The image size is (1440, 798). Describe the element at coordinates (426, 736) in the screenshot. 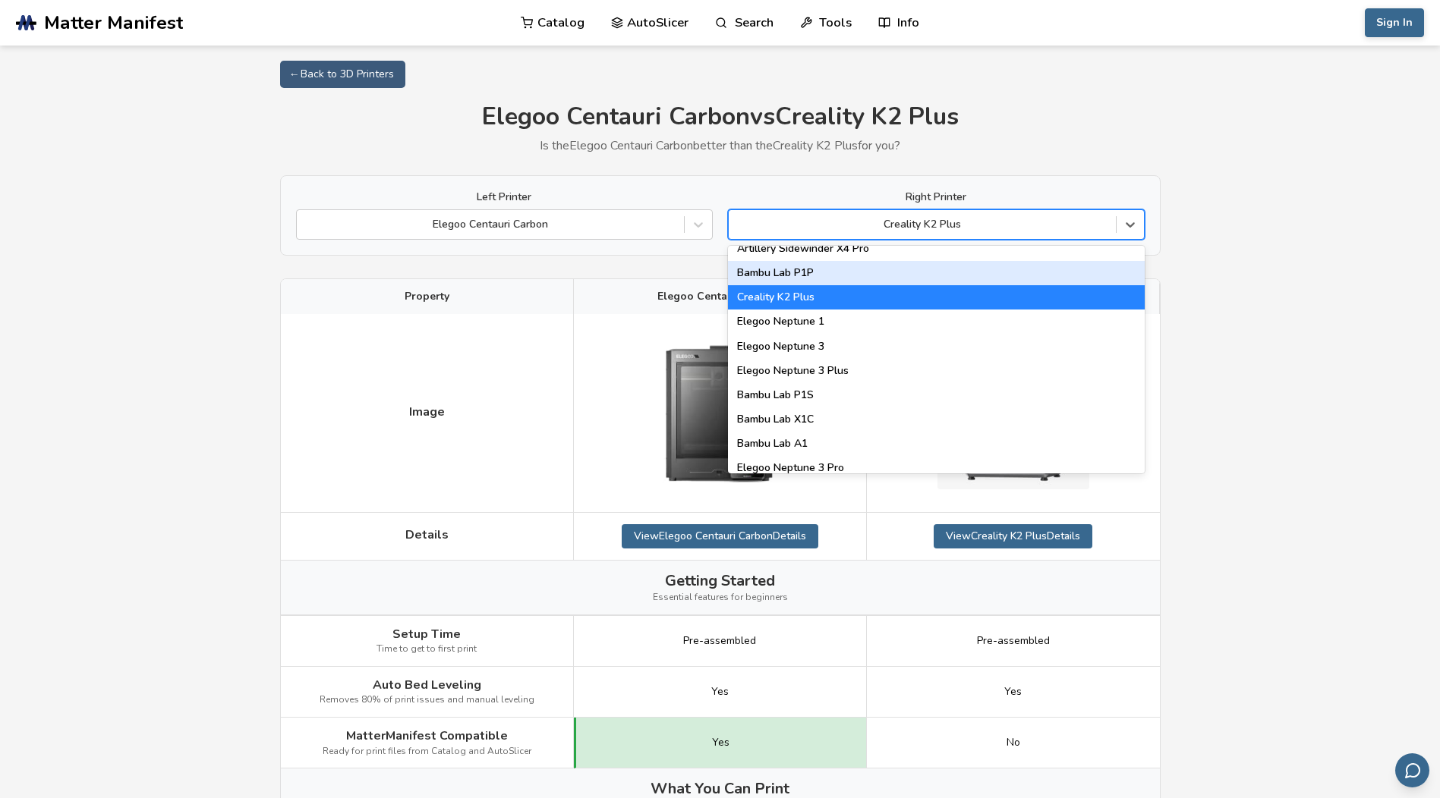

I see `span: MatterManifest Compatible` at that location.